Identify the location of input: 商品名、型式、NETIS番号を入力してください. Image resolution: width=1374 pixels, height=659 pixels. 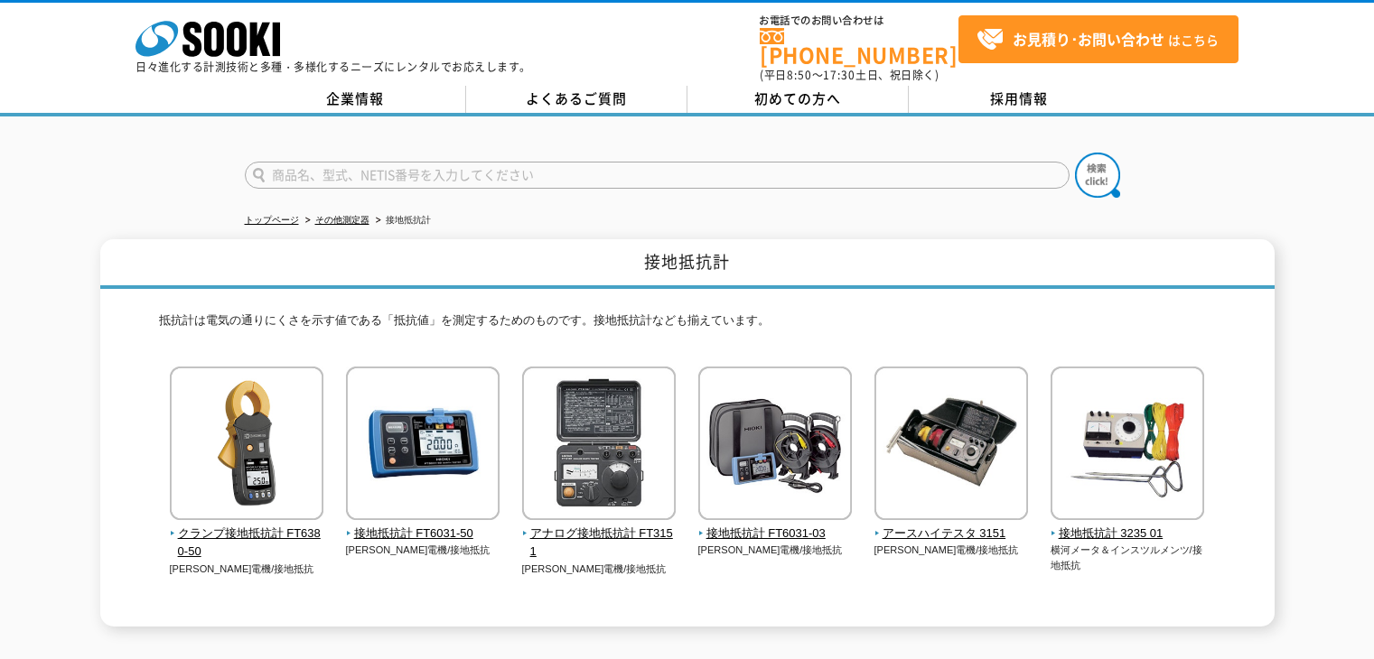
(657, 175).